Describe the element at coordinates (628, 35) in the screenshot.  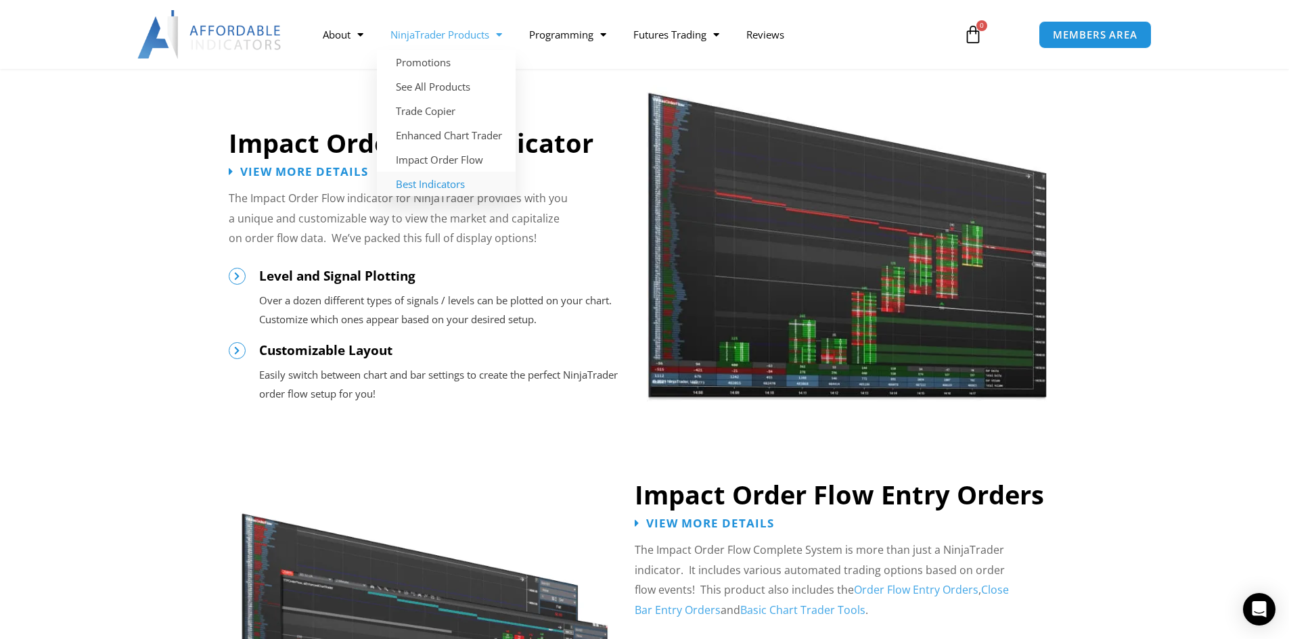
I see `nav: Menu` at that location.